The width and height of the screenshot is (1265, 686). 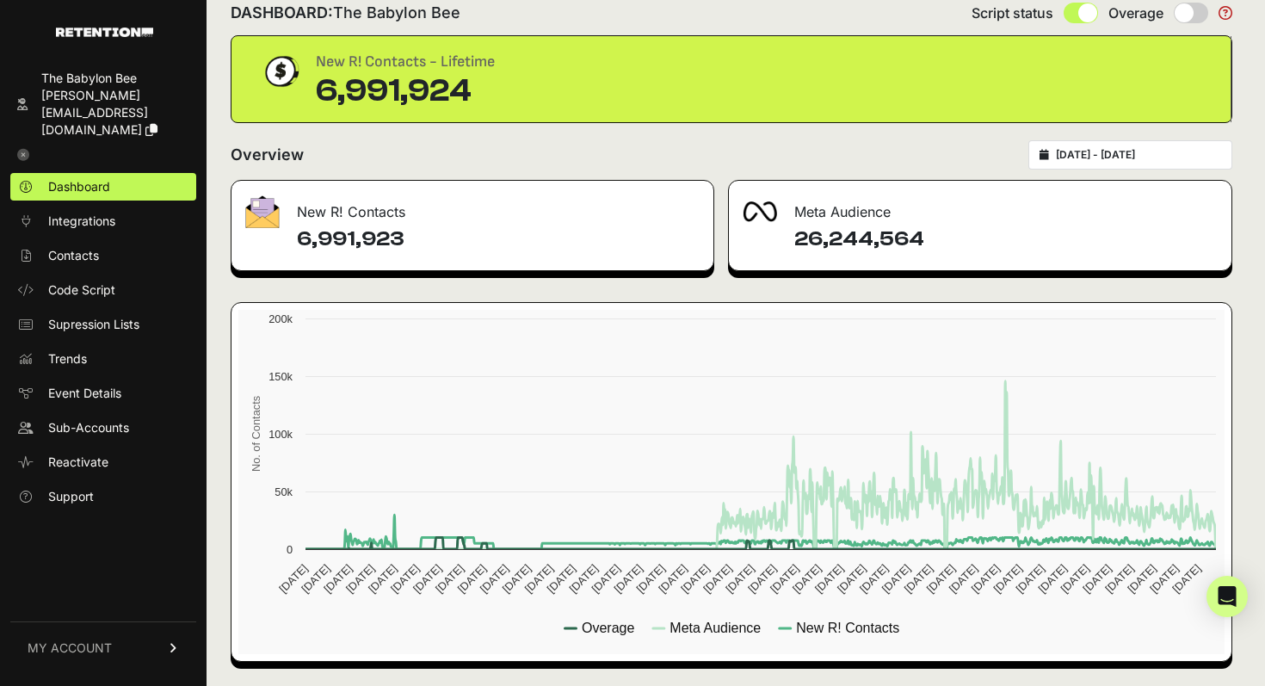 I want to click on span: Overage, so click(x=1136, y=13).